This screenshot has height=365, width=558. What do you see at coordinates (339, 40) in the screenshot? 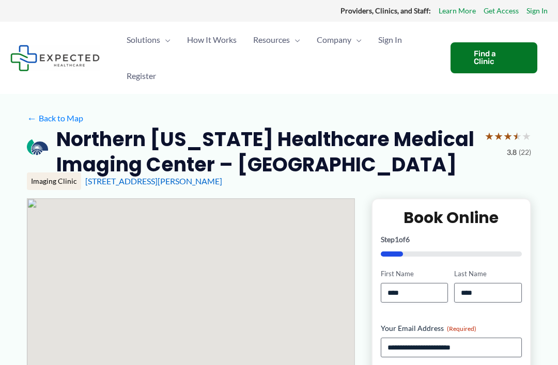
I see `a: CompanyMenu Toggle` at bounding box center [339, 40].